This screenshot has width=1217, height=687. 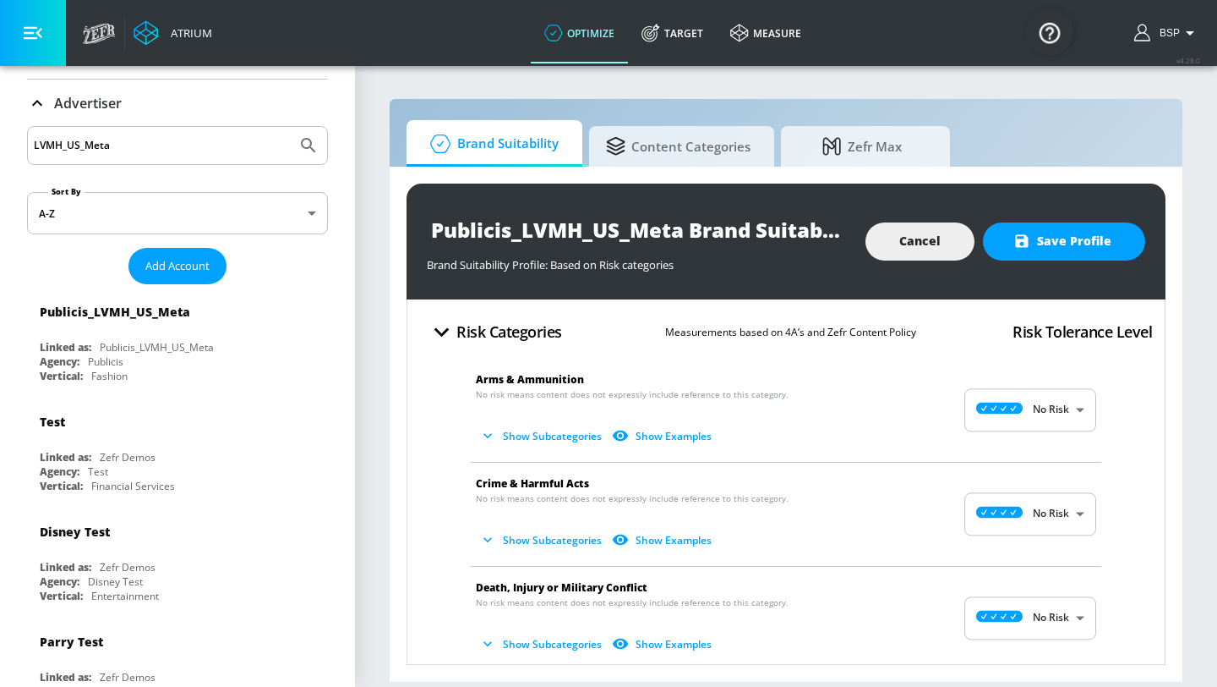 What do you see at coordinates (1064, 241) in the screenshot?
I see `span: Save Profile` at bounding box center [1064, 241].